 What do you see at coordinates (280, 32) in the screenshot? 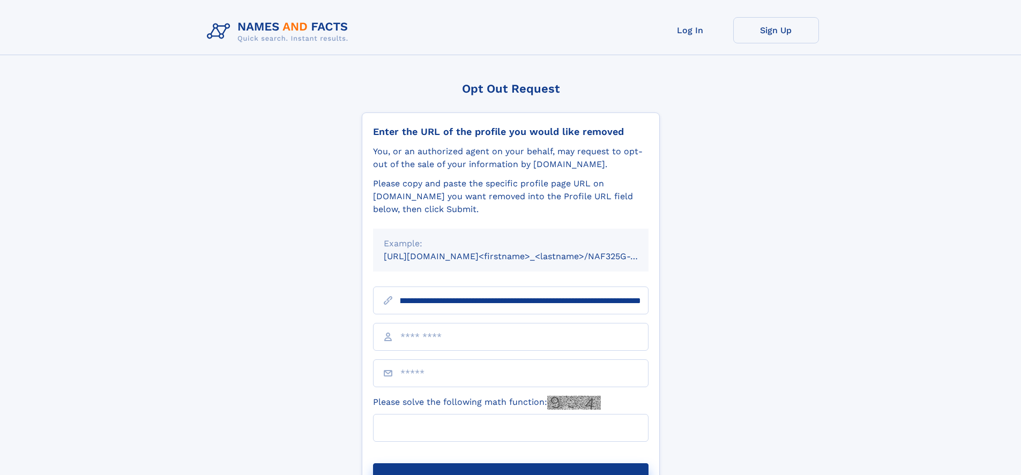
I see `img: Logo Names and Facts` at bounding box center [280, 32].